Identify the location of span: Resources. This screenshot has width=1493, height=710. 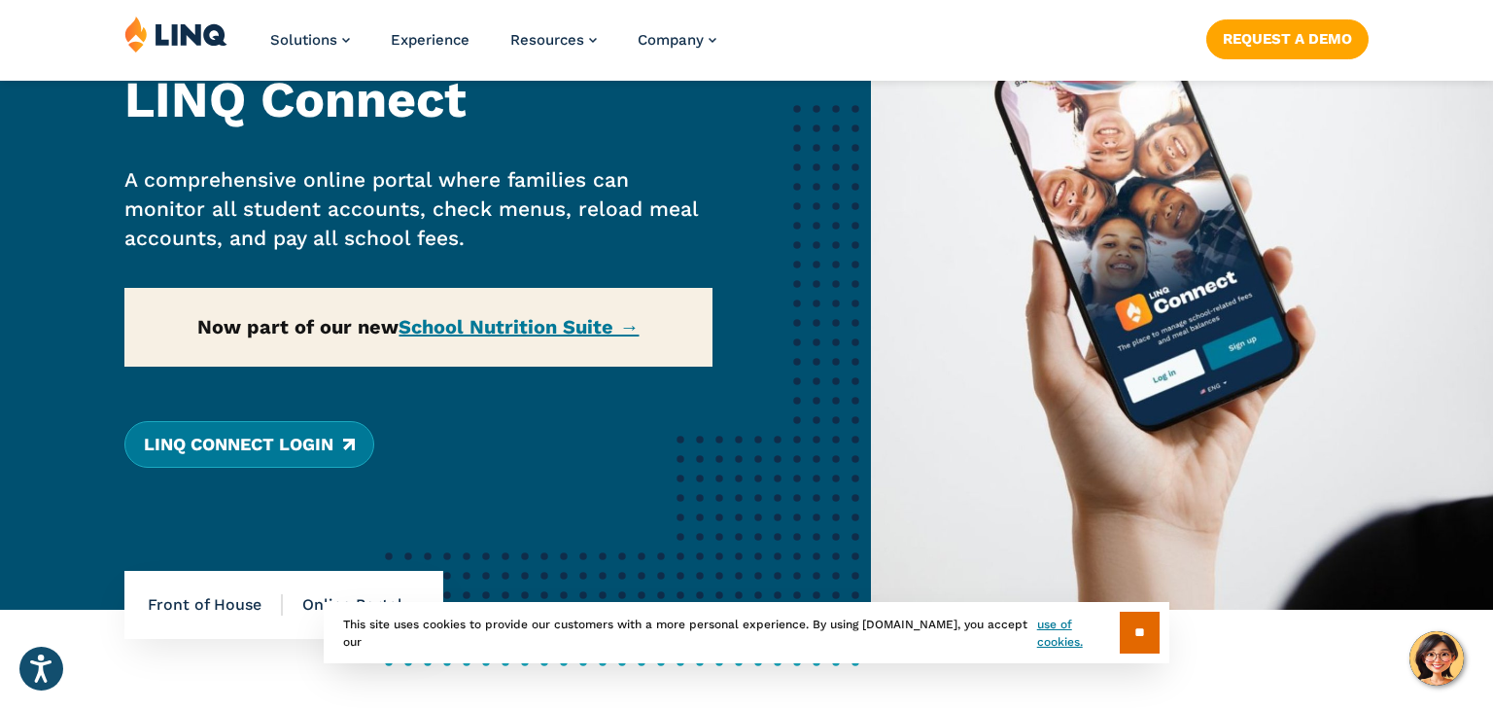
(547, 40).